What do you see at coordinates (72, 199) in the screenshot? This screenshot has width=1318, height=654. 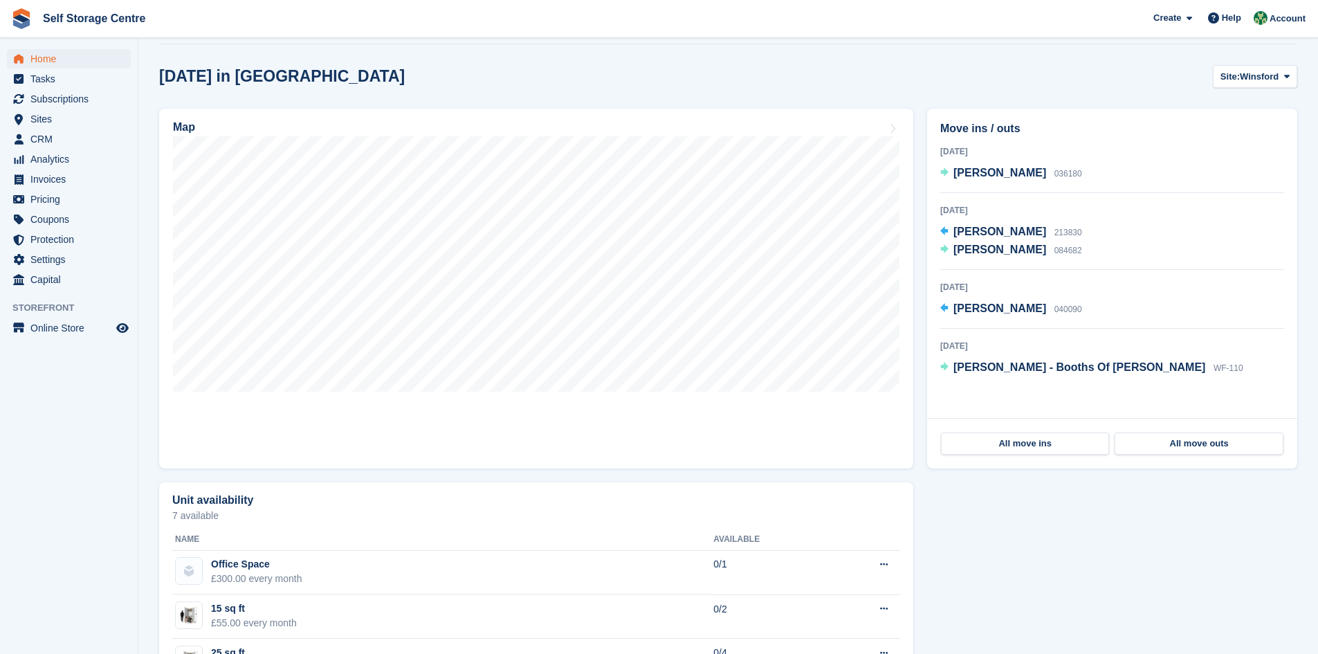 I see `span: Pricing` at bounding box center [72, 199].